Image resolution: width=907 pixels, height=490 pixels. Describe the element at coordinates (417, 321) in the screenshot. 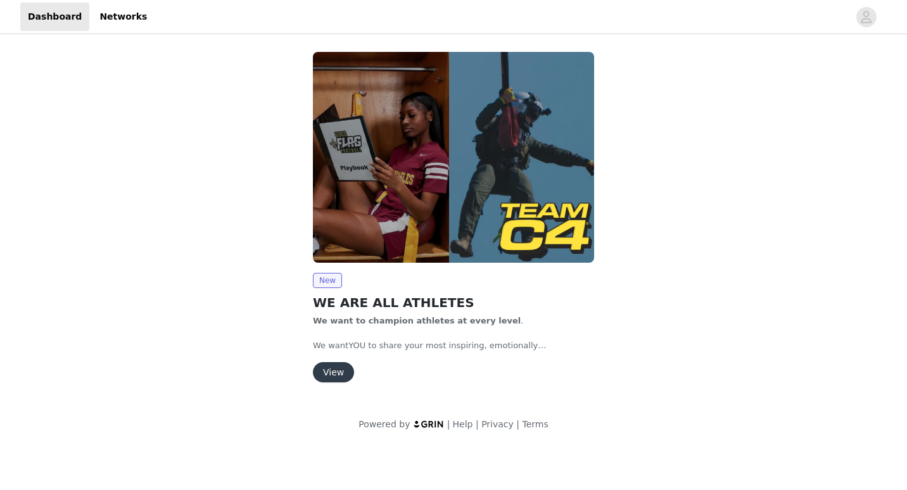

I see `span: We want to champion athletes at every level` at that location.